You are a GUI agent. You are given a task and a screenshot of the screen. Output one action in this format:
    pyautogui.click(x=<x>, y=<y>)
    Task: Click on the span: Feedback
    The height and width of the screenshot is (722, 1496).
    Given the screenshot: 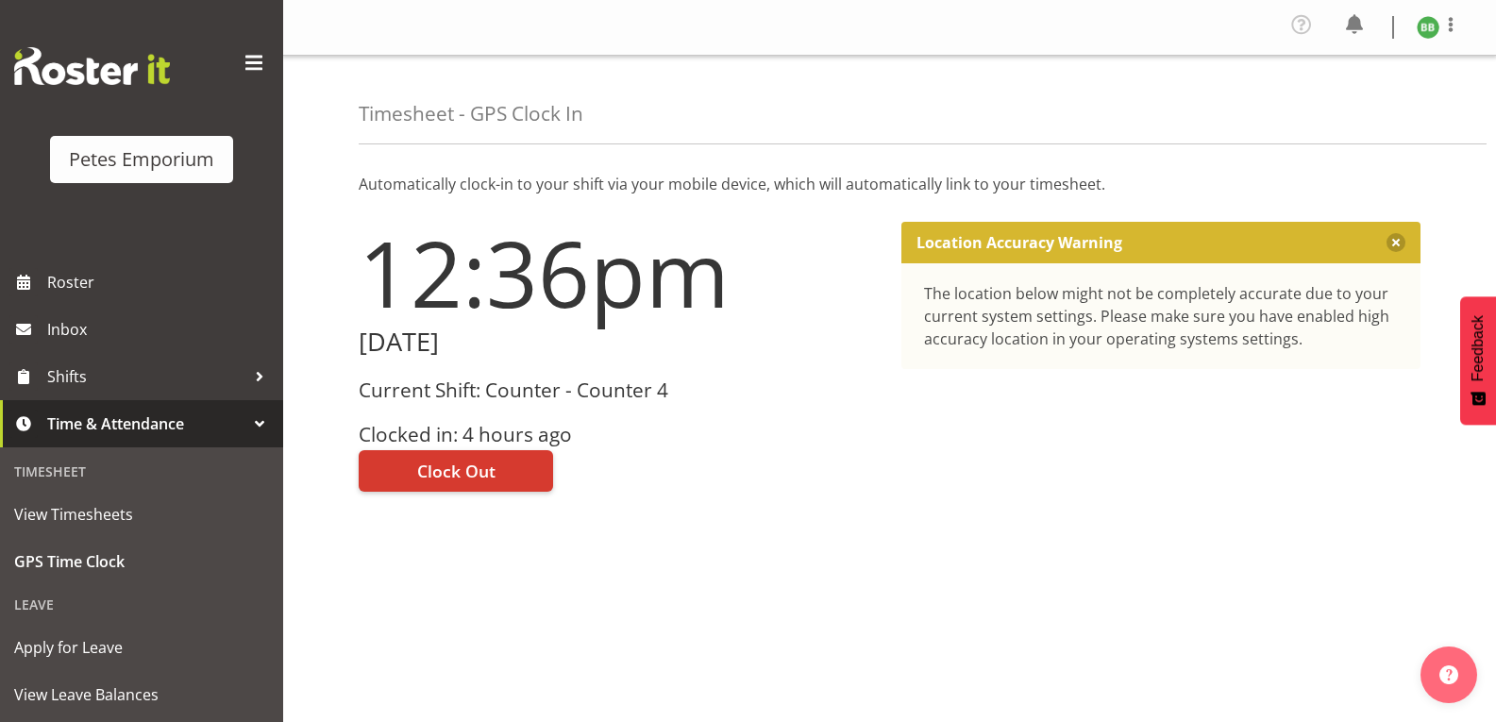 What is the action you would take?
    pyautogui.click(x=1478, y=348)
    